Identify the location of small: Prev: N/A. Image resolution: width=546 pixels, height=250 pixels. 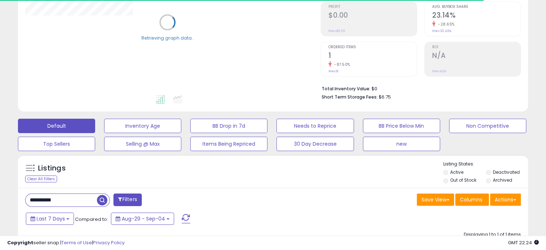
(439, 71).